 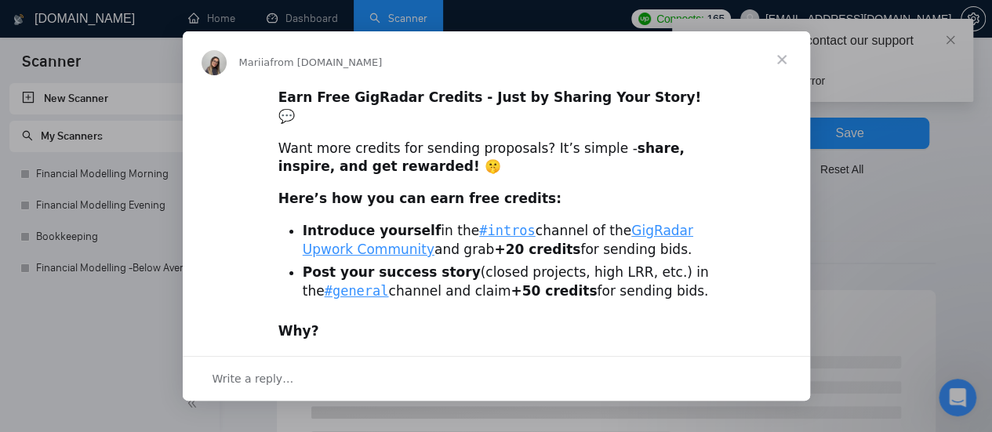 What do you see at coordinates (537, 249) in the screenshot?
I see `b: +20 credits` at bounding box center [537, 249].